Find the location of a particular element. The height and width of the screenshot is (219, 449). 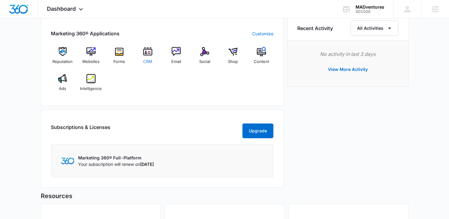

div: account name is located at coordinates (370, 7).